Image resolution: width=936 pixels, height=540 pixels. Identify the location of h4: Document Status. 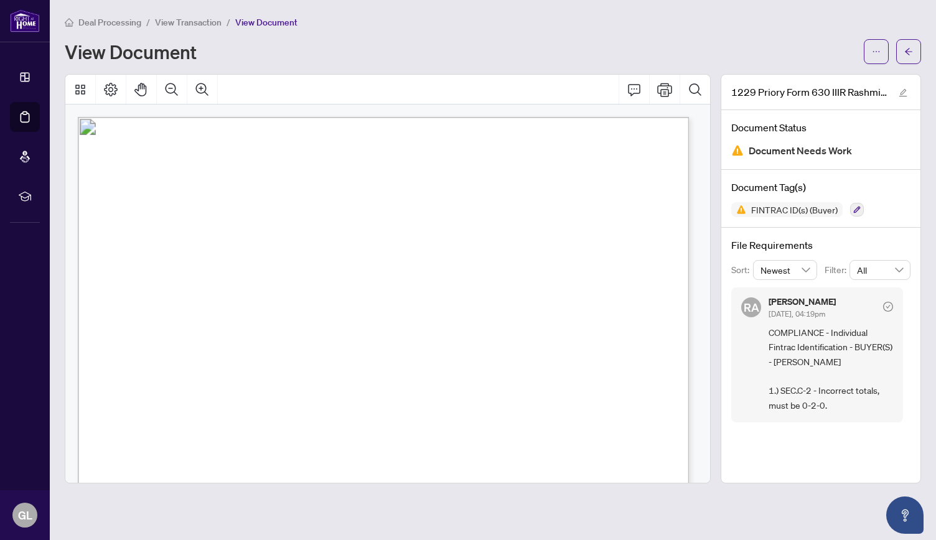
(821, 128).